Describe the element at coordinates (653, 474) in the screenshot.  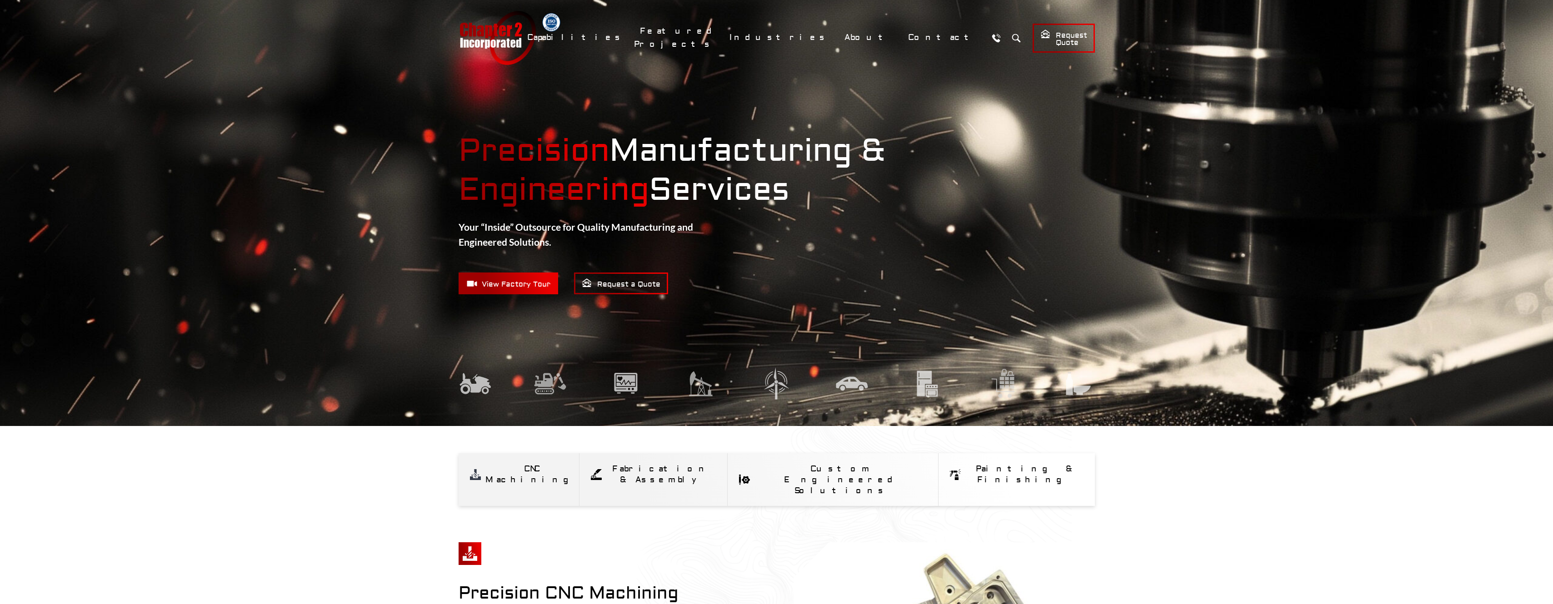
I see `a: Fabrication & Assembly` at that location.